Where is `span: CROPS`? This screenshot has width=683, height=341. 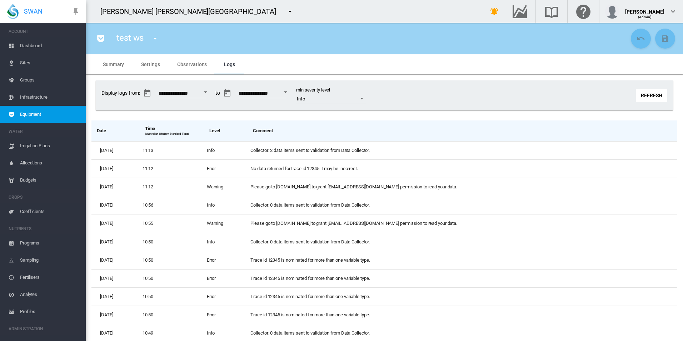
span: CROPS is located at coordinates (44, 197).